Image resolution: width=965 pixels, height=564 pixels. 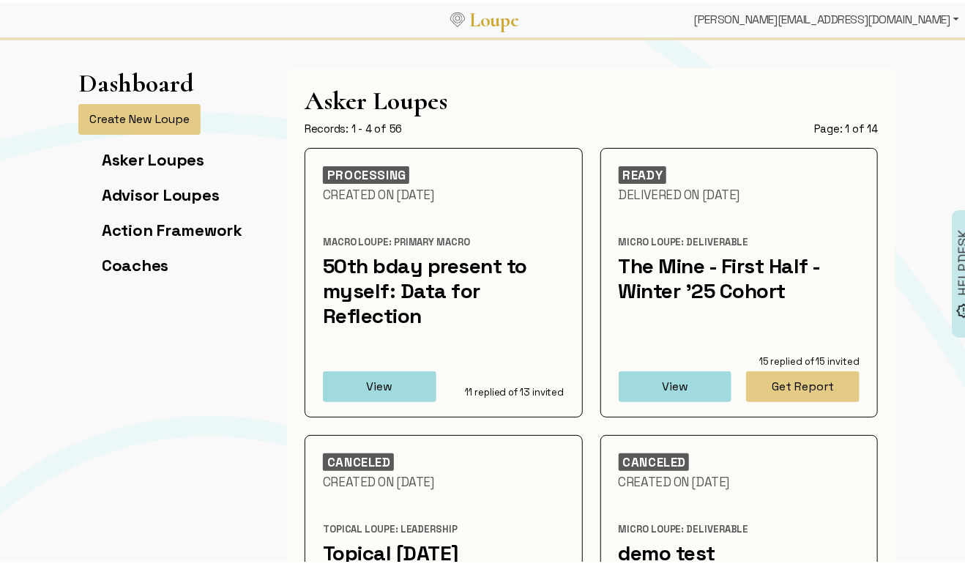 I want to click on a: Action Framework, so click(x=172, y=228).